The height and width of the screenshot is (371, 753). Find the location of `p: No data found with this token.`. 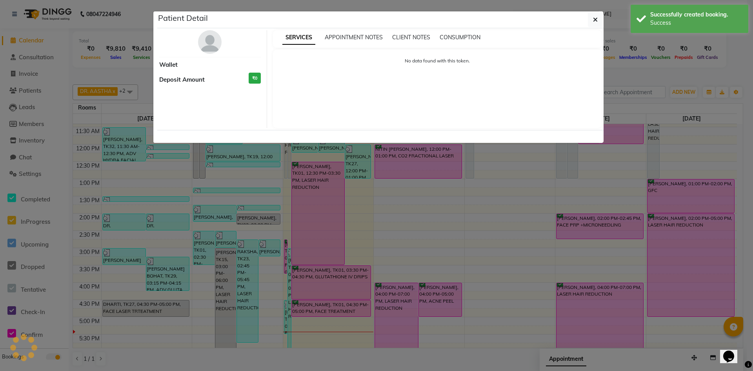

p: No data found with this token. is located at coordinates (437, 61).